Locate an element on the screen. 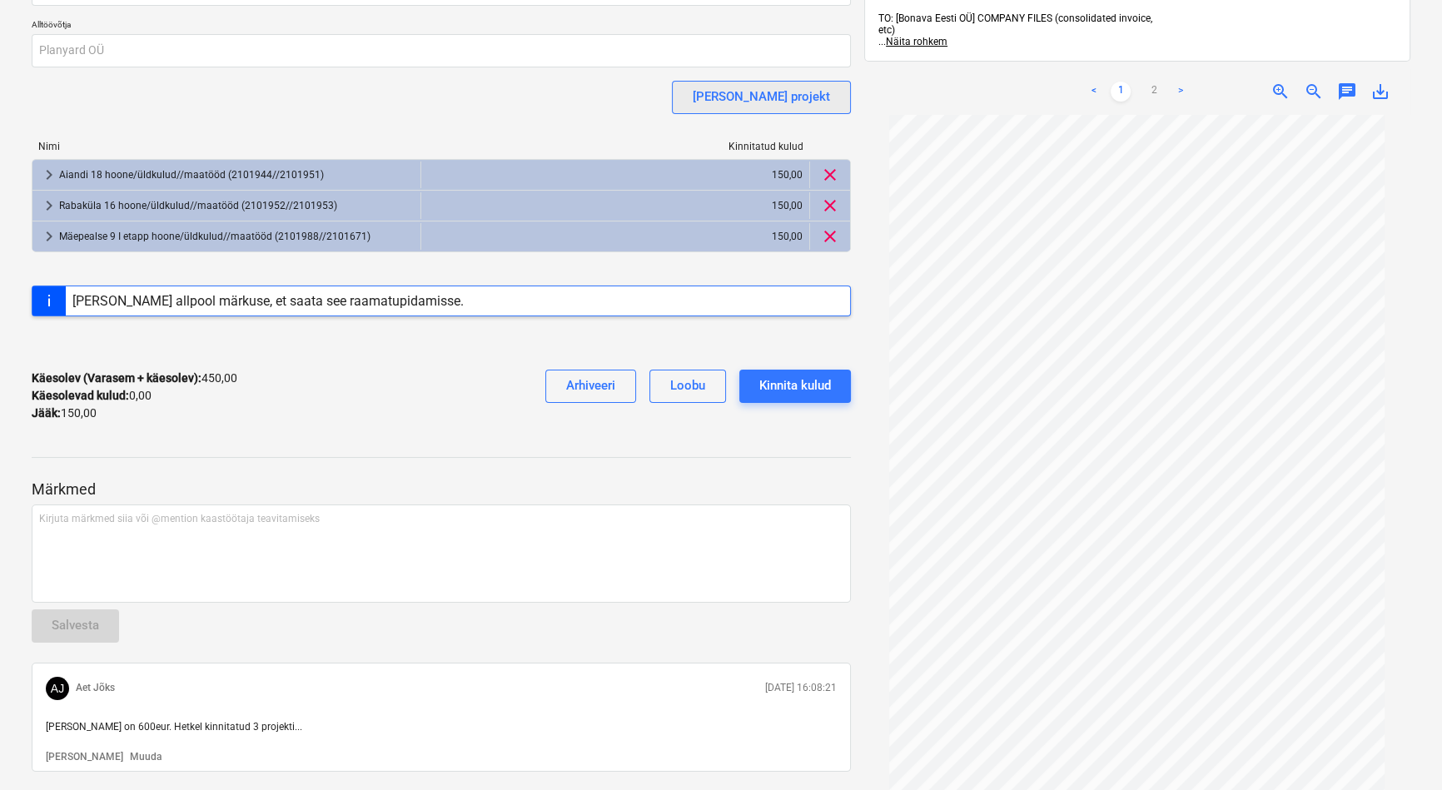  button: Kinnita kulud is located at coordinates (795, 386).